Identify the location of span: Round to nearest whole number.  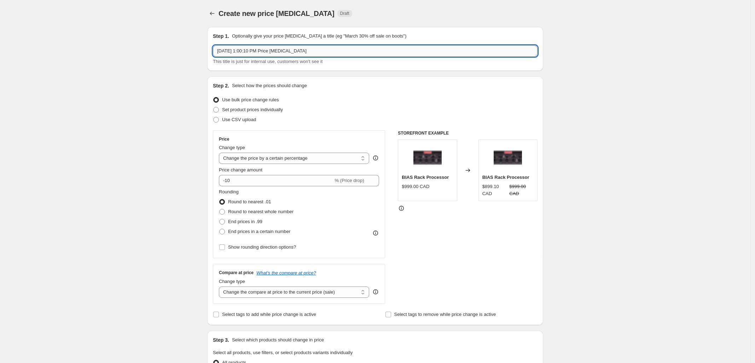
(261, 211).